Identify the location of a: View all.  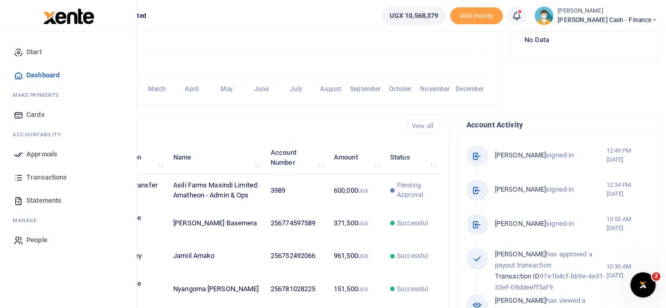
(423, 126).